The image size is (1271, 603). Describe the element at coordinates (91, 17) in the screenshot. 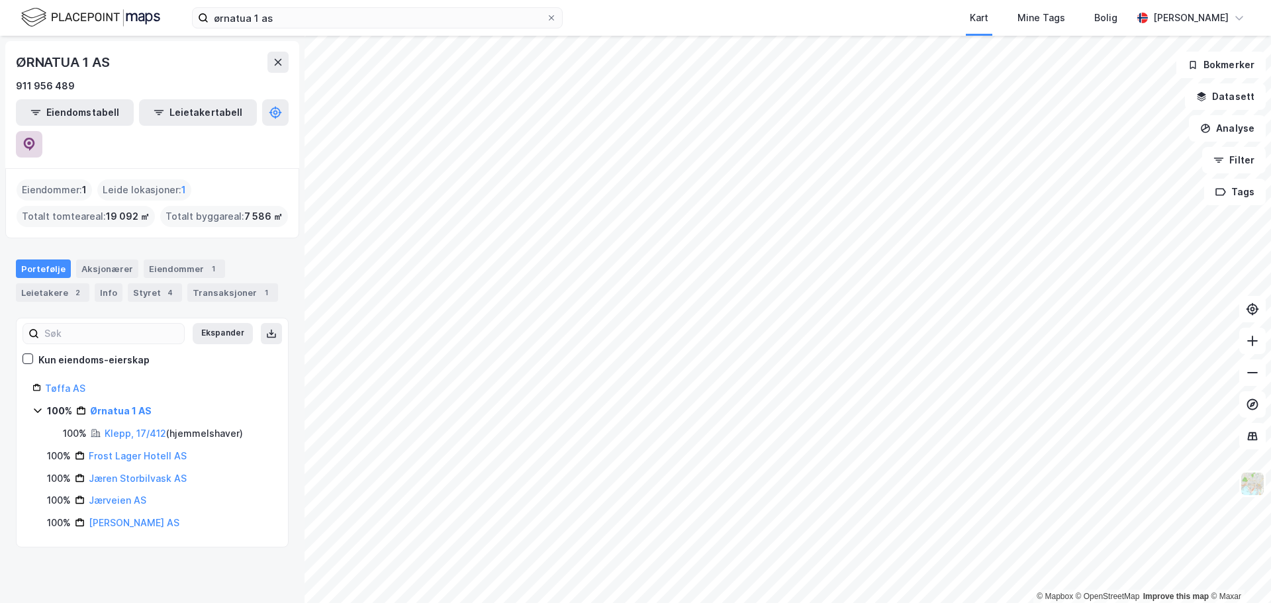

I see `img: logo.f888ab2527a4732fd821a326f86c7f29.svg` at that location.